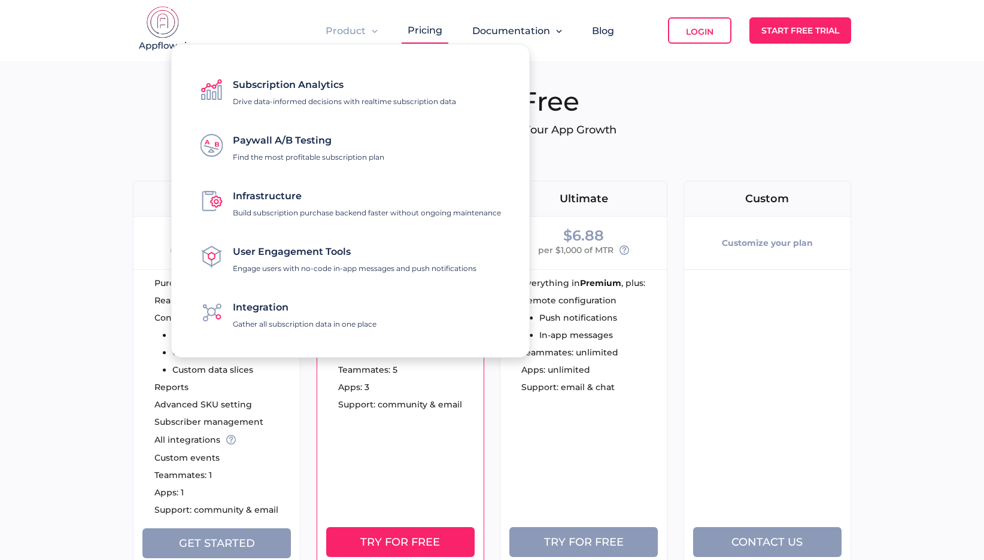 The image size is (984, 560). Describe the element at coordinates (288, 84) in the screenshot. I see `span: Subscription Analytics` at that location.